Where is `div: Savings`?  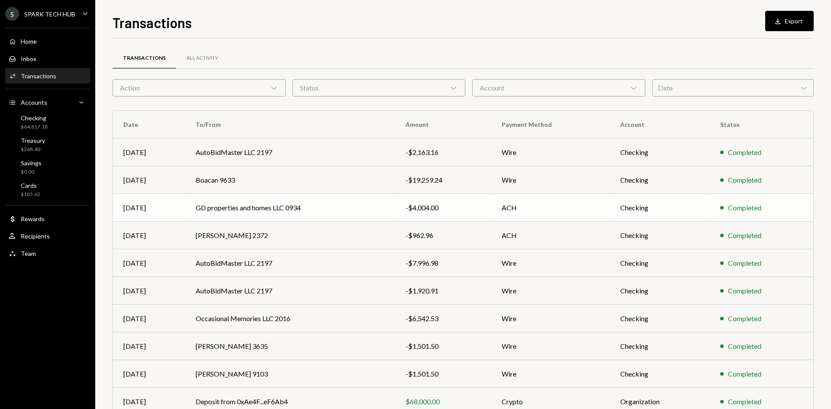 div: Savings is located at coordinates (31, 163).